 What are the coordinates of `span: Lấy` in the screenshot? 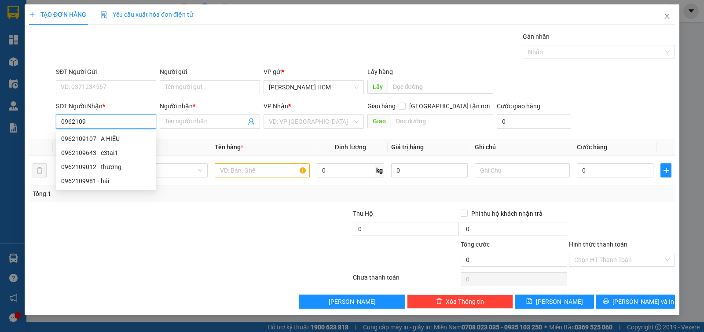 It's located at (378, 87).